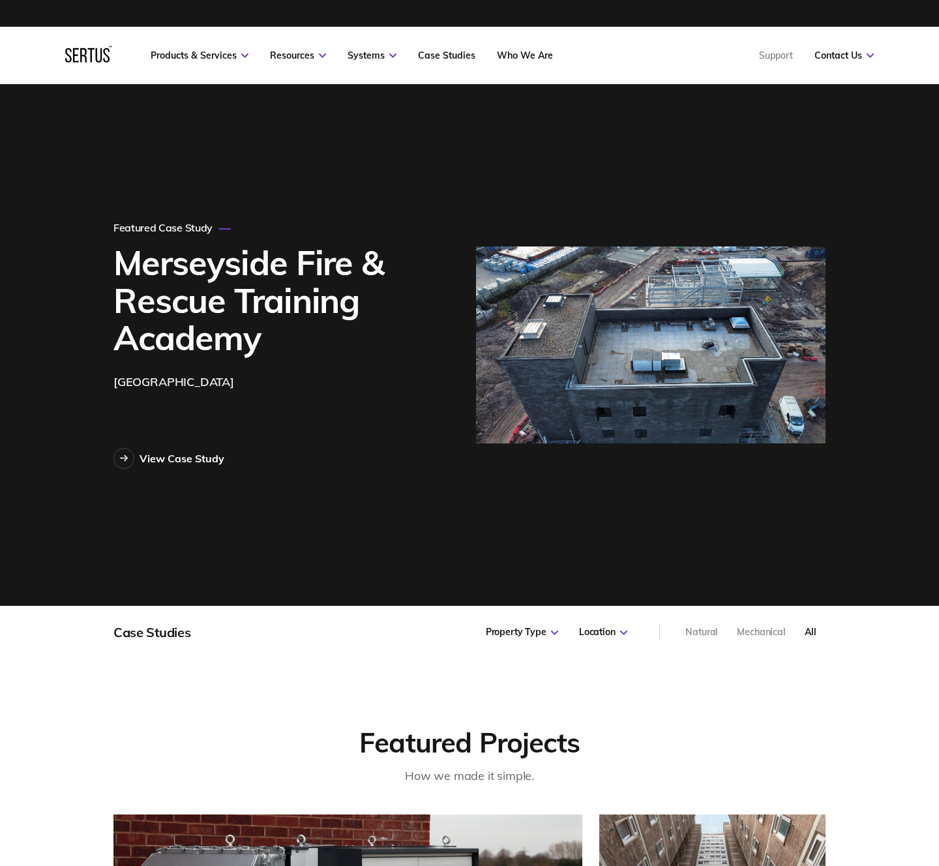 The image size is (939, 866). Describe the element at coordinates (525, 55) in the screenshot. I see `a: Who We Are` at that location.